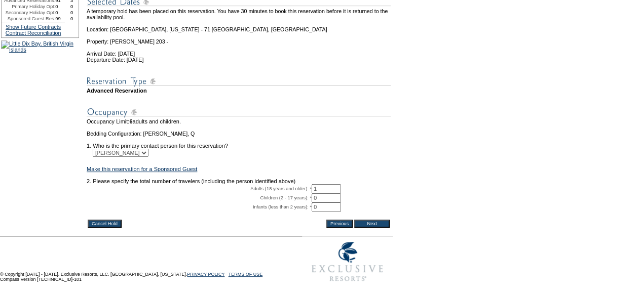 Image resolution: width=641 pixels, height=296 pixels. Describe the element at coordinates (33, 33) in the screenshot. I see `a: Contract Reconciliation` at that location.